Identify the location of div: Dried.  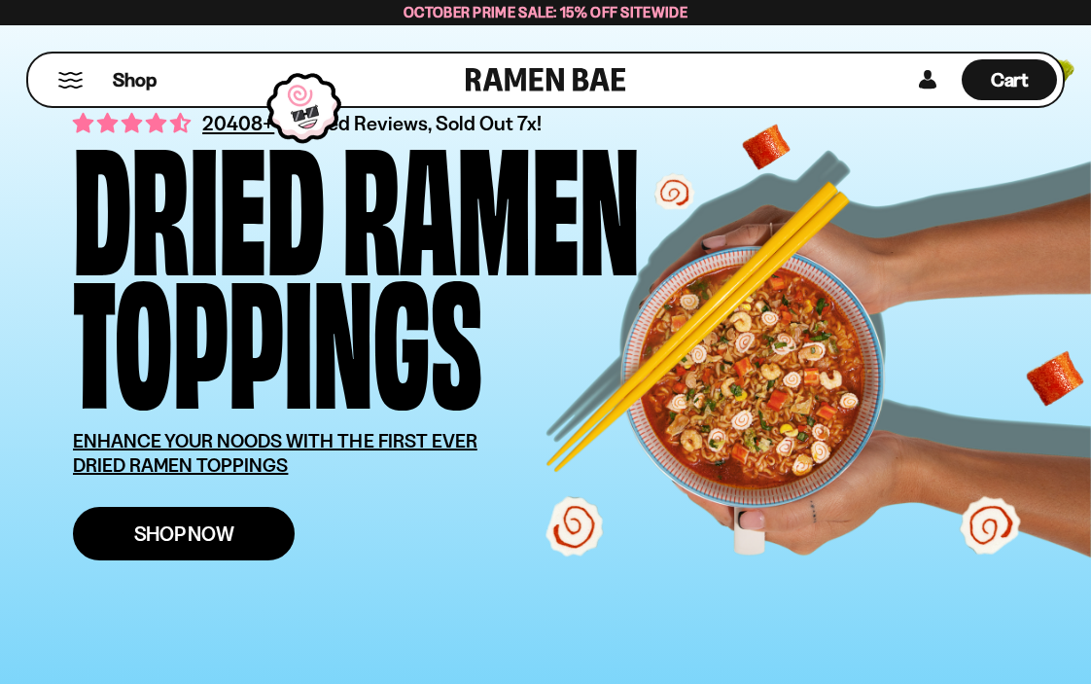
(198, 199).